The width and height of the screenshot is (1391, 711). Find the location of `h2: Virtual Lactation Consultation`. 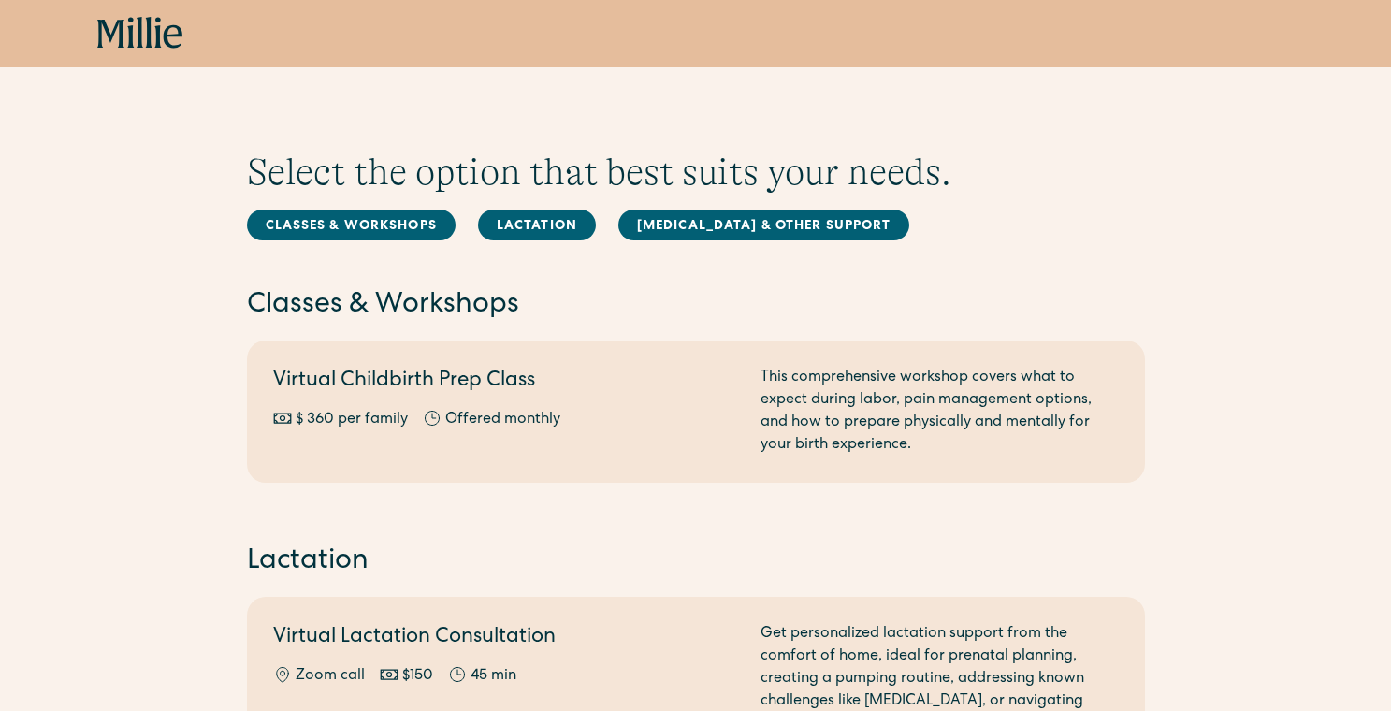

h2: Virtual Lactation Consultation is located at coordinates (505, 638).